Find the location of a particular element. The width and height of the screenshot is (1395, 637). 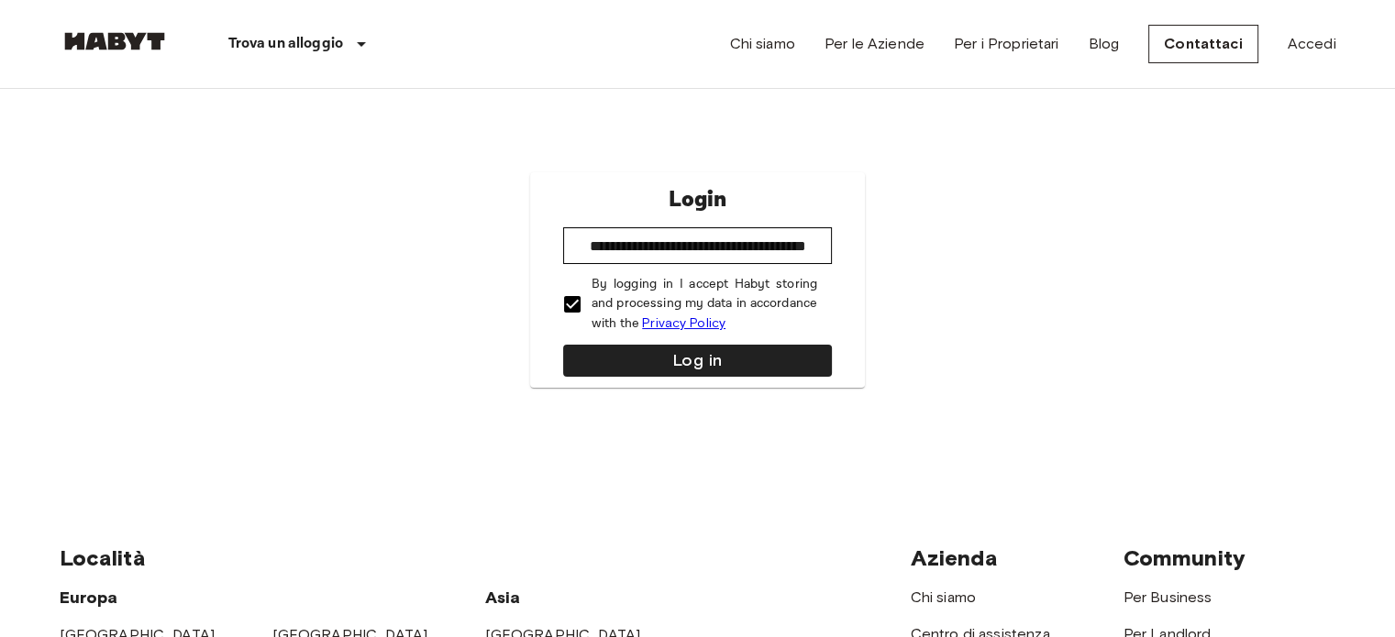

span: Community is located at coordinates (1184, 558).